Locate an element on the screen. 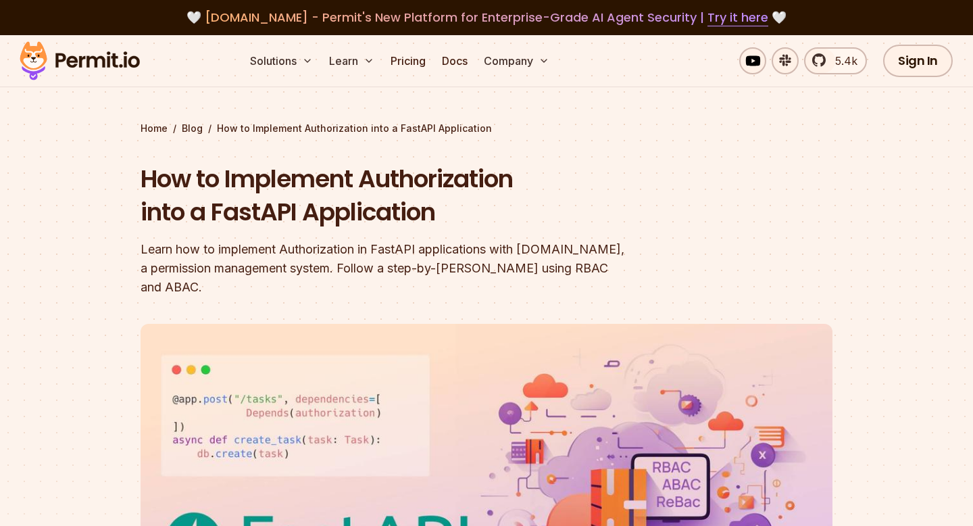 This screenshot has width=973, height=526. a: Home is located at coordinates (154, 128).